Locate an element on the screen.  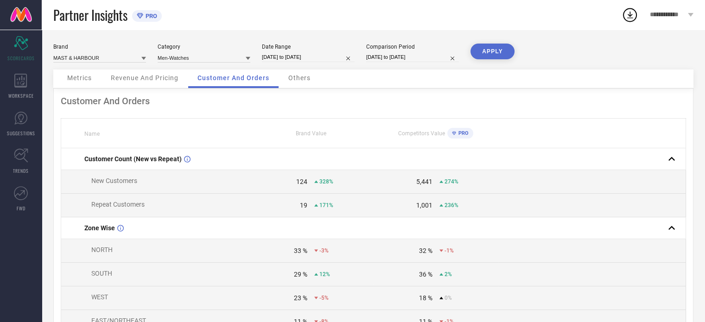
div: Open download list is located at coordinates (630, 15).